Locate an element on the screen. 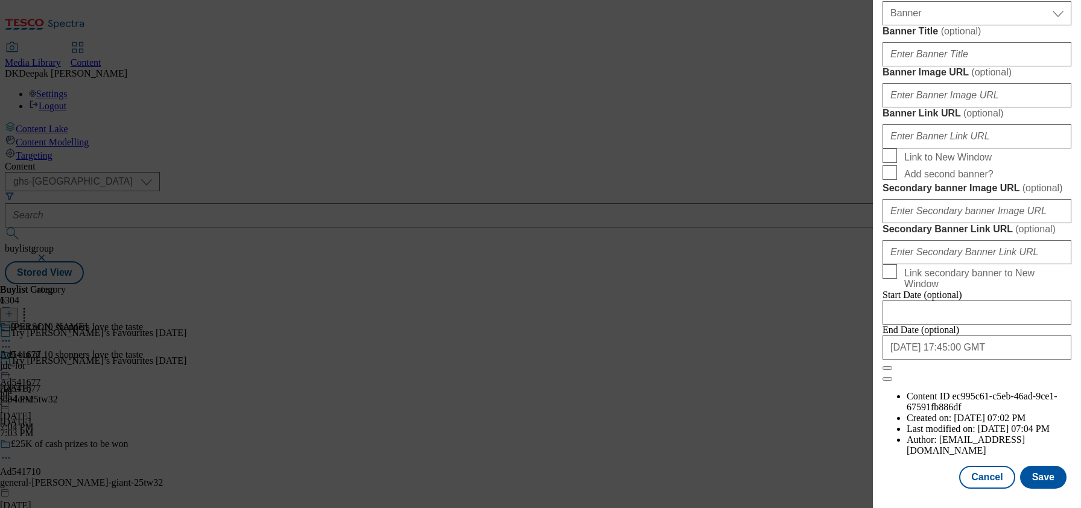  li: Author: is located at coordinates (989, 445).